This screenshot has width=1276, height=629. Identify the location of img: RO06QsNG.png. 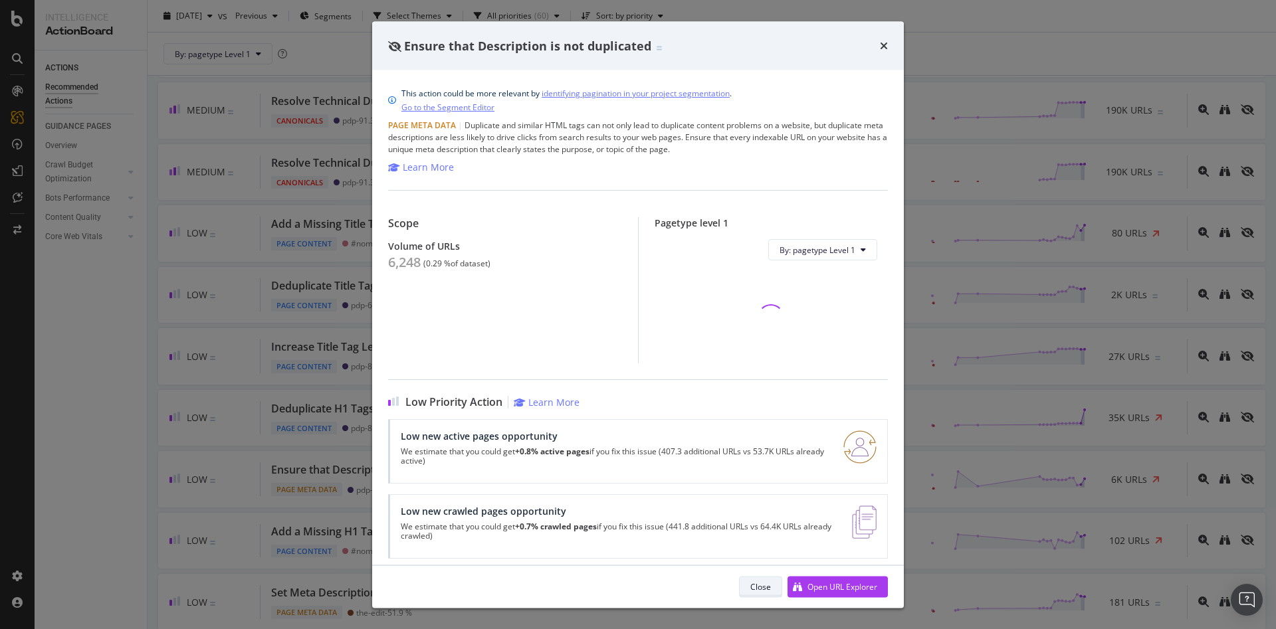
(860, 447).